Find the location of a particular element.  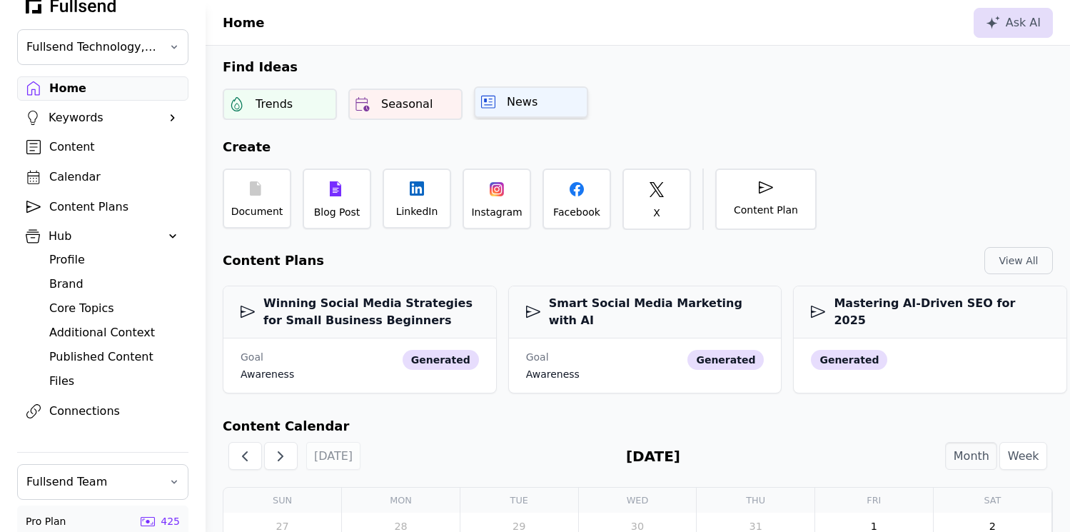

button: Next Month is located at coordinates (280, 455).